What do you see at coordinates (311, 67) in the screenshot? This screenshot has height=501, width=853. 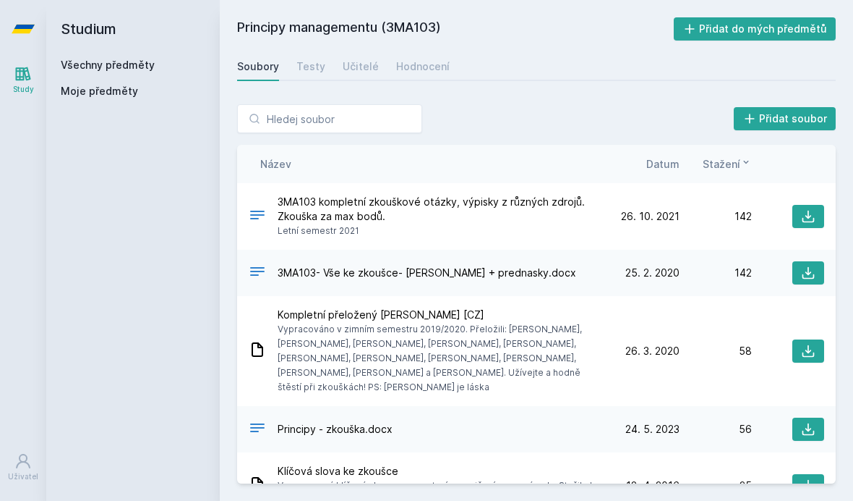 I see `div: Testy` at bounding box center [311, 67].